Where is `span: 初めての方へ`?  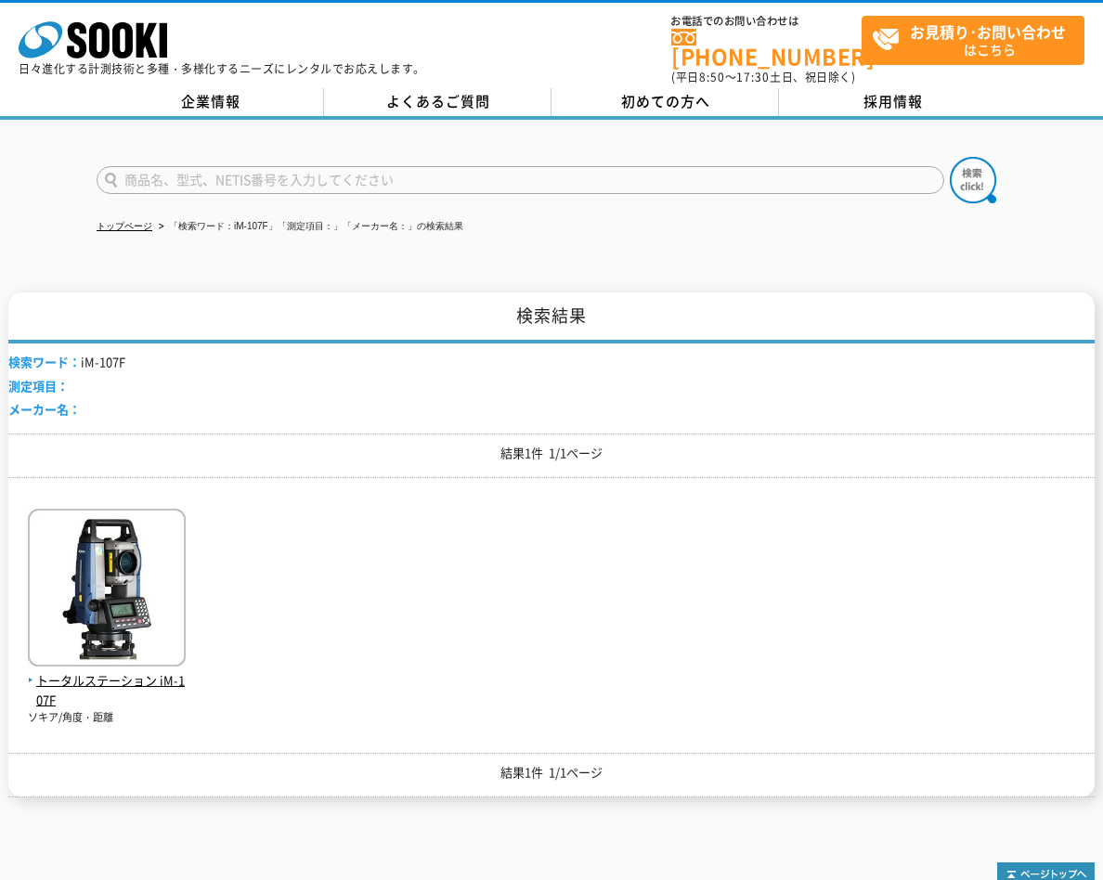 span: 初めての方へ is located at coordinates (666, 101).